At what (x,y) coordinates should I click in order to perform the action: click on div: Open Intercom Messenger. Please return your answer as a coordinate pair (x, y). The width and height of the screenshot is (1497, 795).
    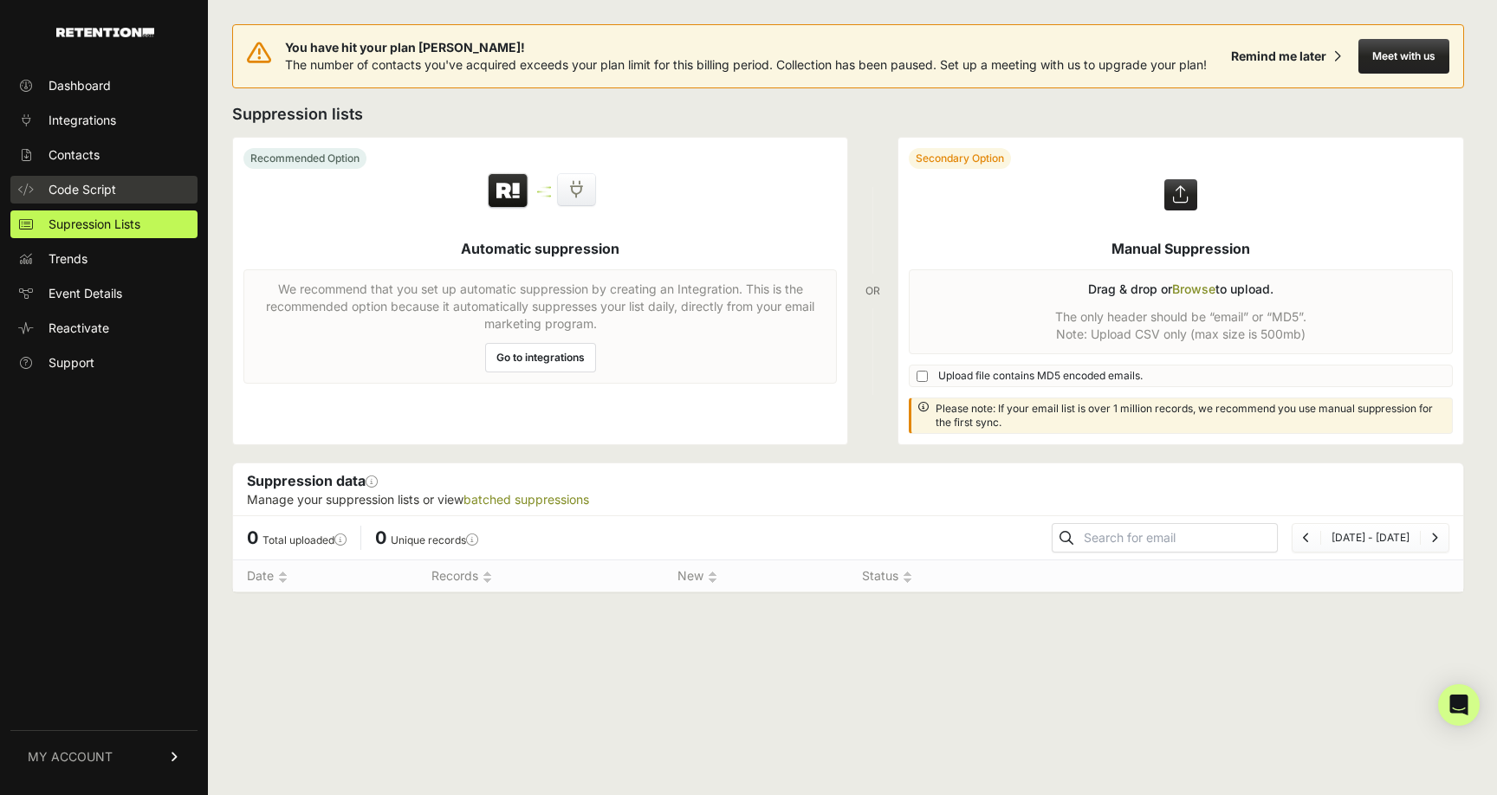
    Looking at the image, I should click on (1459, 705).